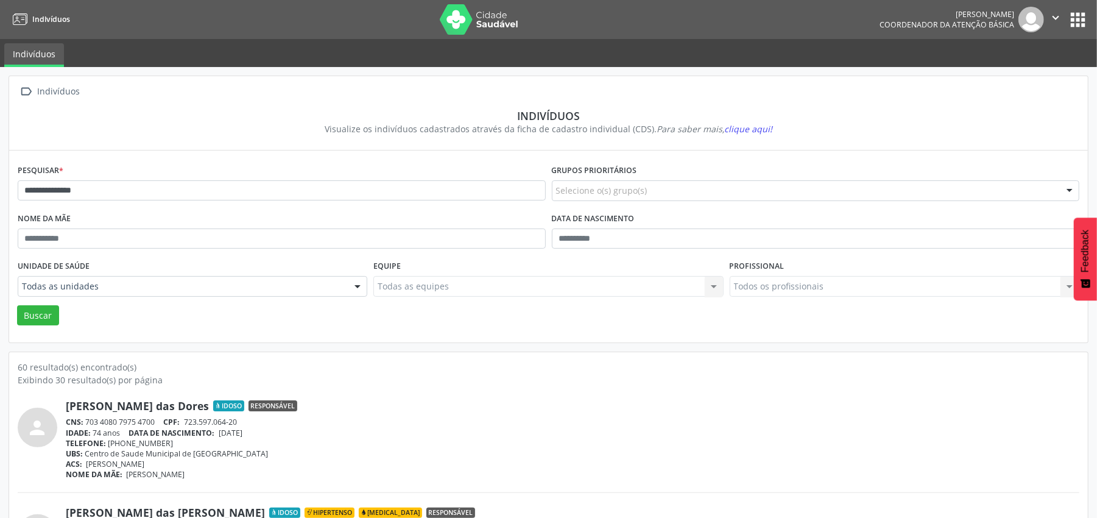 The image size is (1097, 518). I want to click on div: 74 anos, so click(573, 433).